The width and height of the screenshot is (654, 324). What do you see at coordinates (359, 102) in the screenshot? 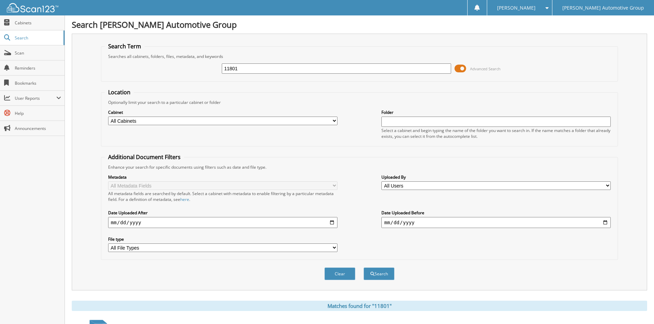
I see `div: Optionally limit your search to a particular cabinet or folder` at bounding box center [359, 102].